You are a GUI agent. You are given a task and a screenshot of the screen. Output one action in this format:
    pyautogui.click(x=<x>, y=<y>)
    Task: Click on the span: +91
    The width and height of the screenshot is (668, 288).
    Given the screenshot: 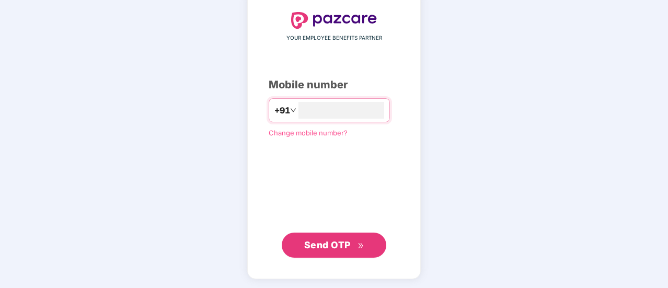 What is the action you would take?
    pyautogui.click(x=282, y=110)
    